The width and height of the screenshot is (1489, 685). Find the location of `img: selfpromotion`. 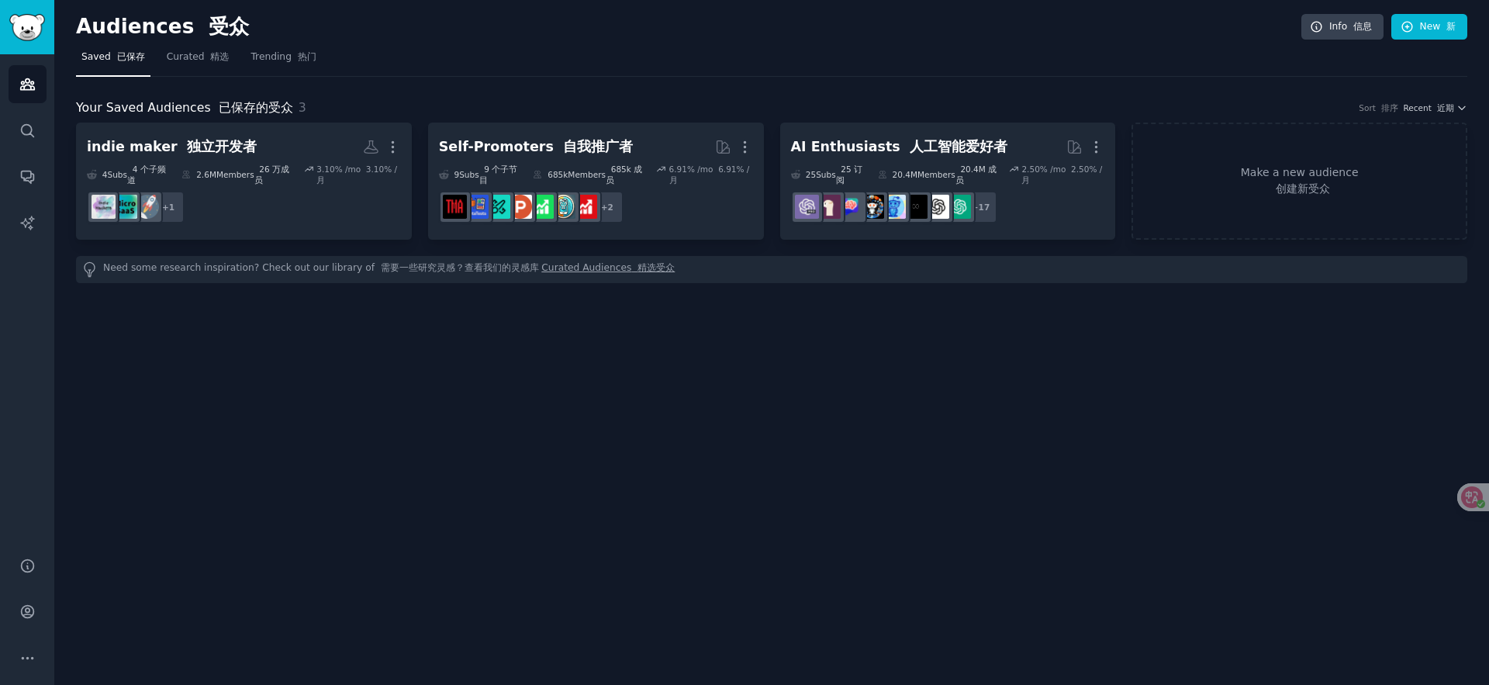

img: selfpromotion is located at coordinates (541, 206).